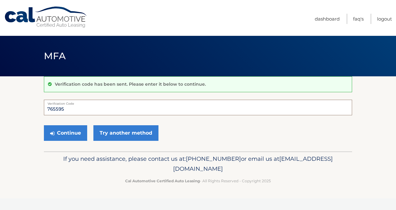 This screenshot has height=210, width=396. I want to click on p: Verification code has been sent. Please enter it below to continue., so click(130, 84).